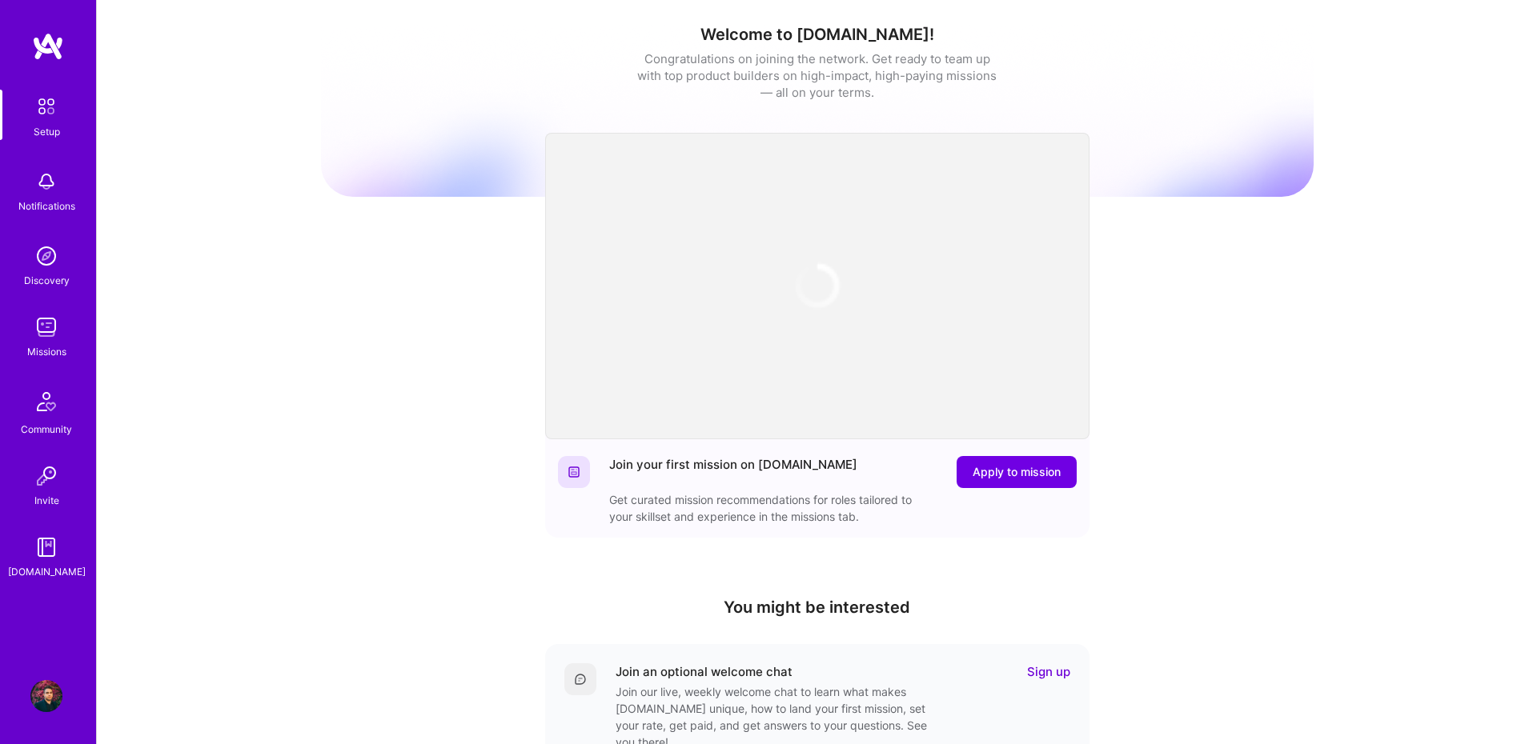  What do you see at coordinates (46, 402) in the screenshot?
I see `img: Community` at bounding box center [46, 402].